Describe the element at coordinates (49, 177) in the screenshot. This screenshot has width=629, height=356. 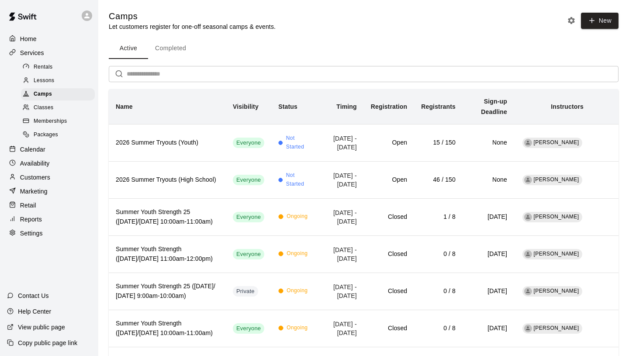
I see `div: Customers` at that location.